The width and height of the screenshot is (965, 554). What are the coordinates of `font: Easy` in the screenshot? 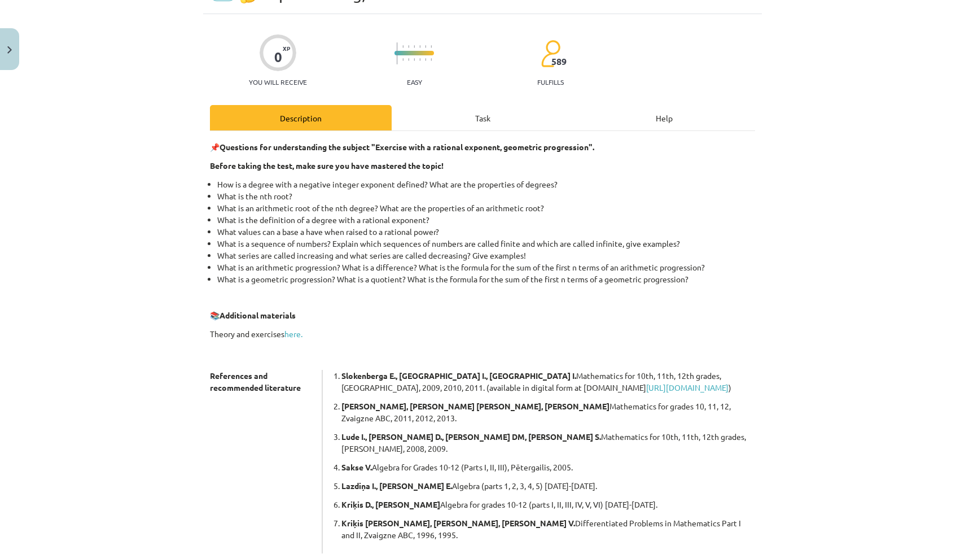 It's located at (414, 82).